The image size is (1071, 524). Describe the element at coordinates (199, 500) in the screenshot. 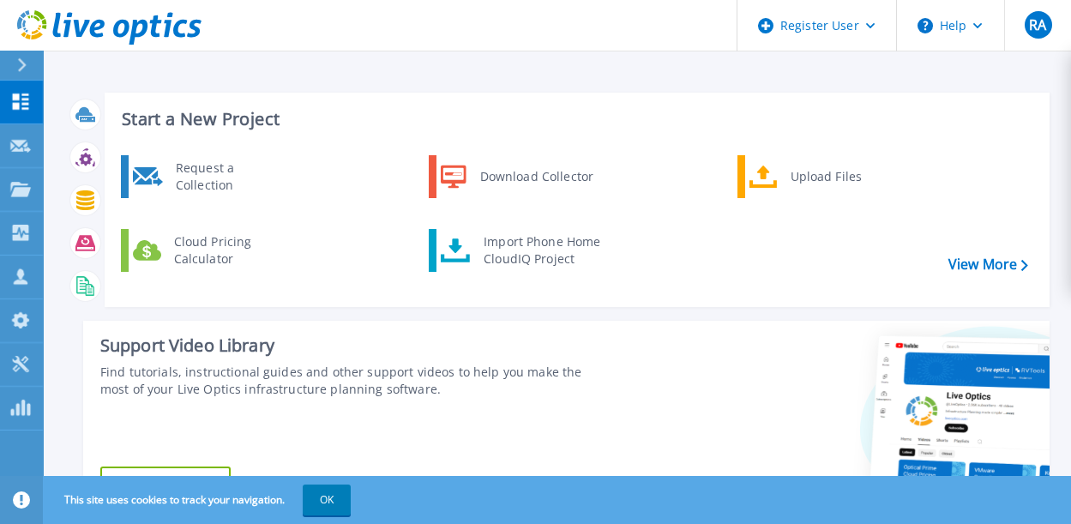

I see `span: This site uses cookies to track your navigation.` at that location.